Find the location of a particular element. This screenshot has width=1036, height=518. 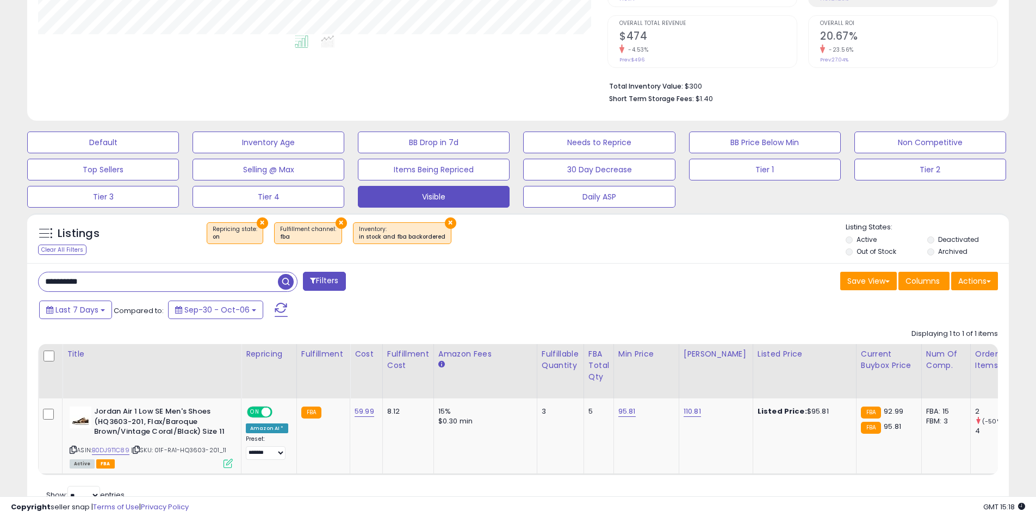

span: OFF is located at coordinates (280, 412).